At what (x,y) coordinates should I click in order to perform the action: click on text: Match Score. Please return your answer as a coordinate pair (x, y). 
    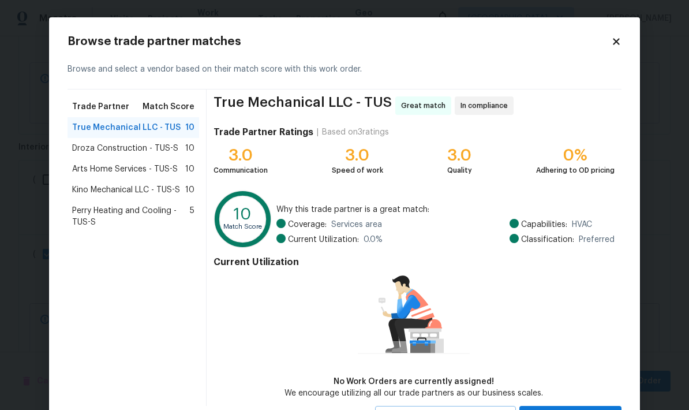
    Looking at the image, I should click on (242, 226).